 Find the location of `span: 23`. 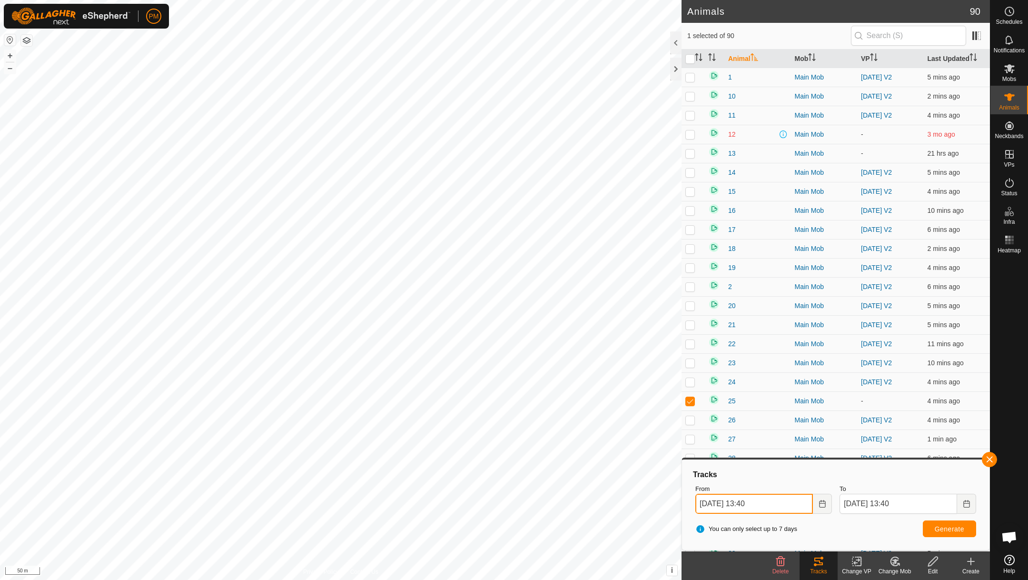

span: 23 is located at coordinates (732, 363).